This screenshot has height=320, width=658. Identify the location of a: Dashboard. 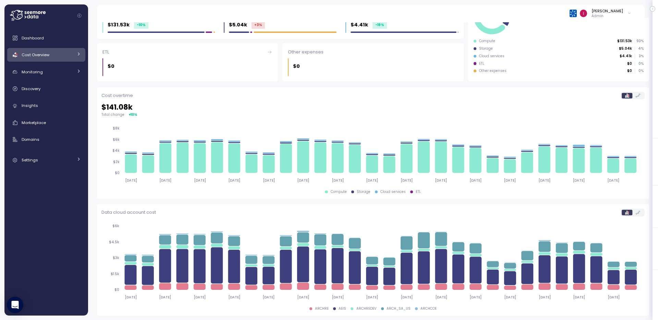
(46, 38).